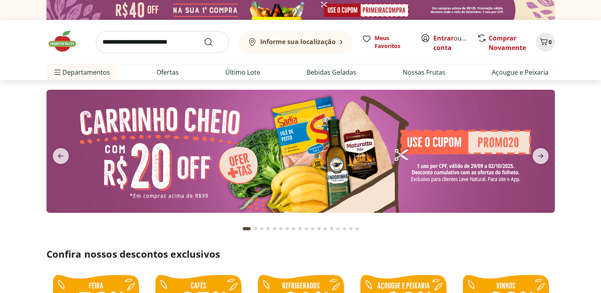 This screenshot has width=601, height=293. I want to click on button: Go to page 16 from fs-carousel, so click(345, 229).